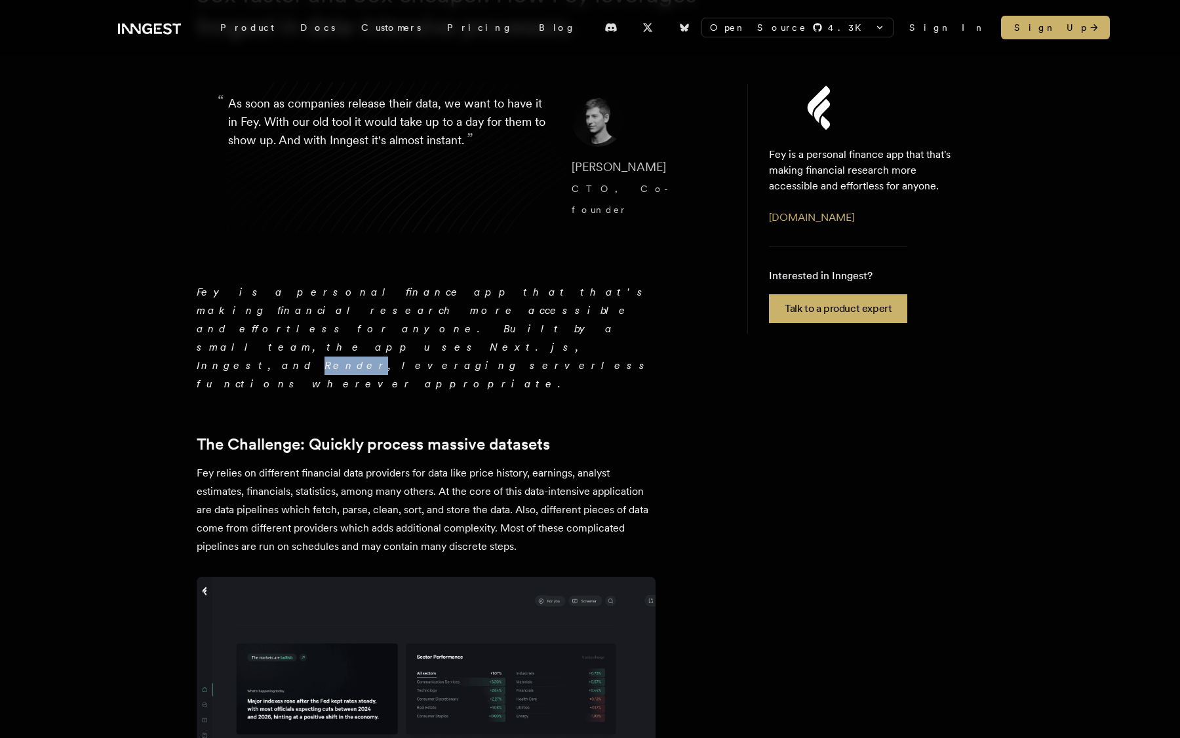  Describe the element at coordinates (598, 121) in the screenshot. I see `img: Image of Dennis Brotzky` at that location.